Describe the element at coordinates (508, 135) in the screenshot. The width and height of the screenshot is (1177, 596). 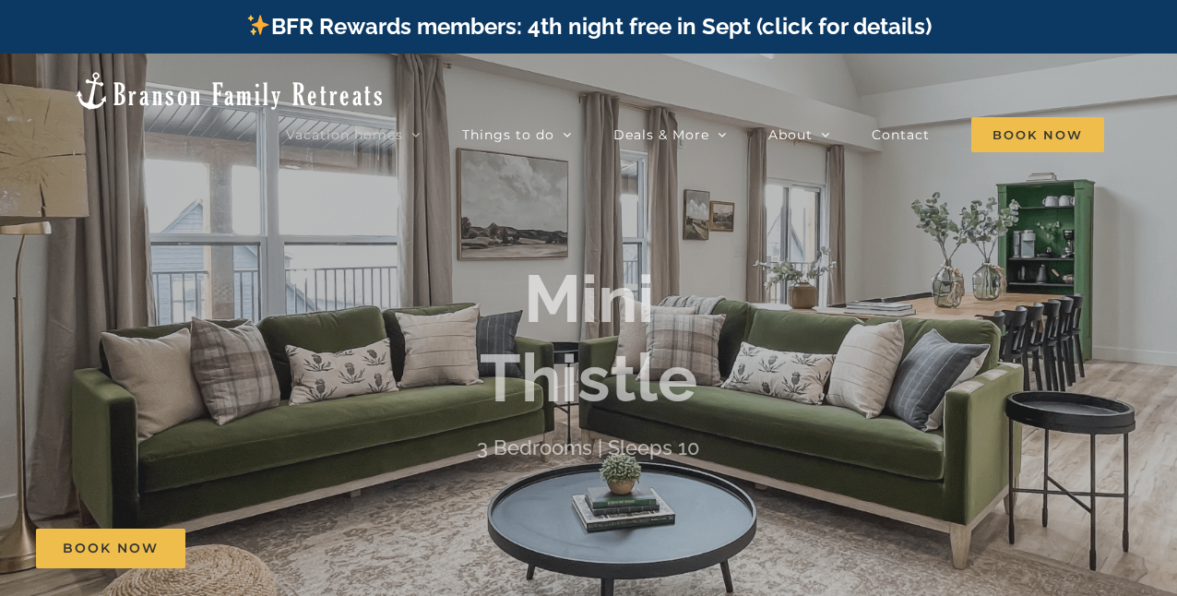
I see `span: Things to do` at that location.